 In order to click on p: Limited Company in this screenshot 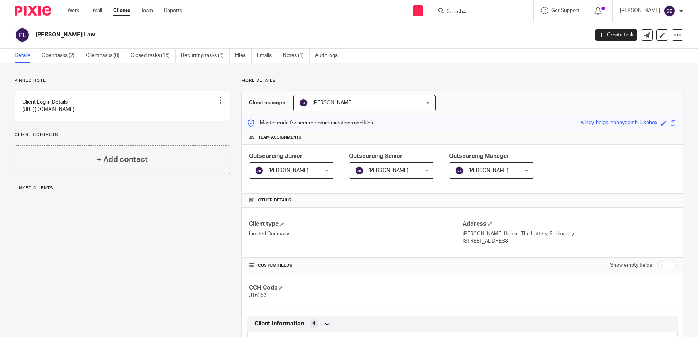, I will do `click(356, 234)`.